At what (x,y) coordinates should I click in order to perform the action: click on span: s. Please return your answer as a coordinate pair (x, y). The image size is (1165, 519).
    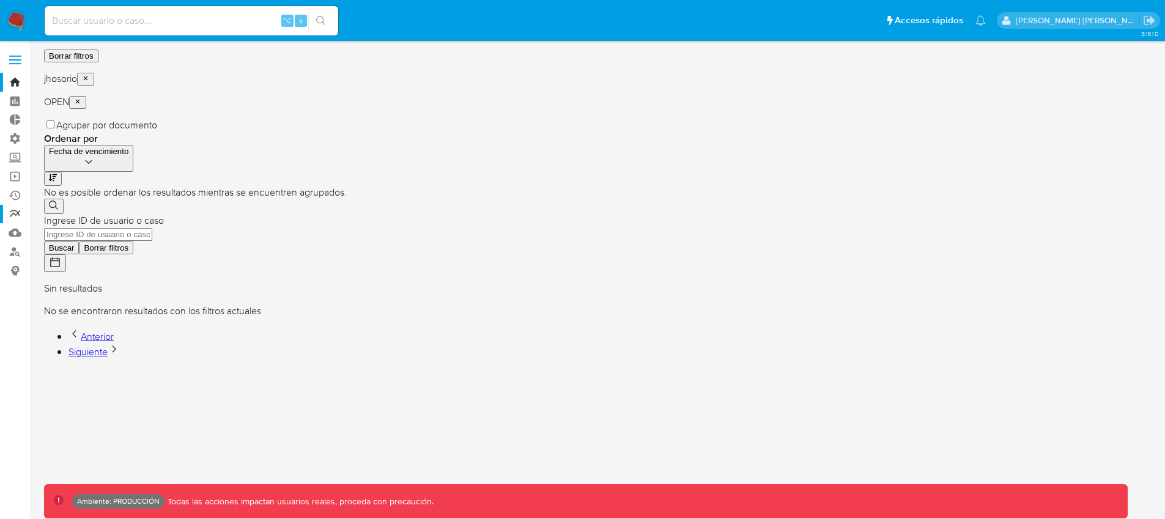
    Looking at the image, I should click on (301, 20).